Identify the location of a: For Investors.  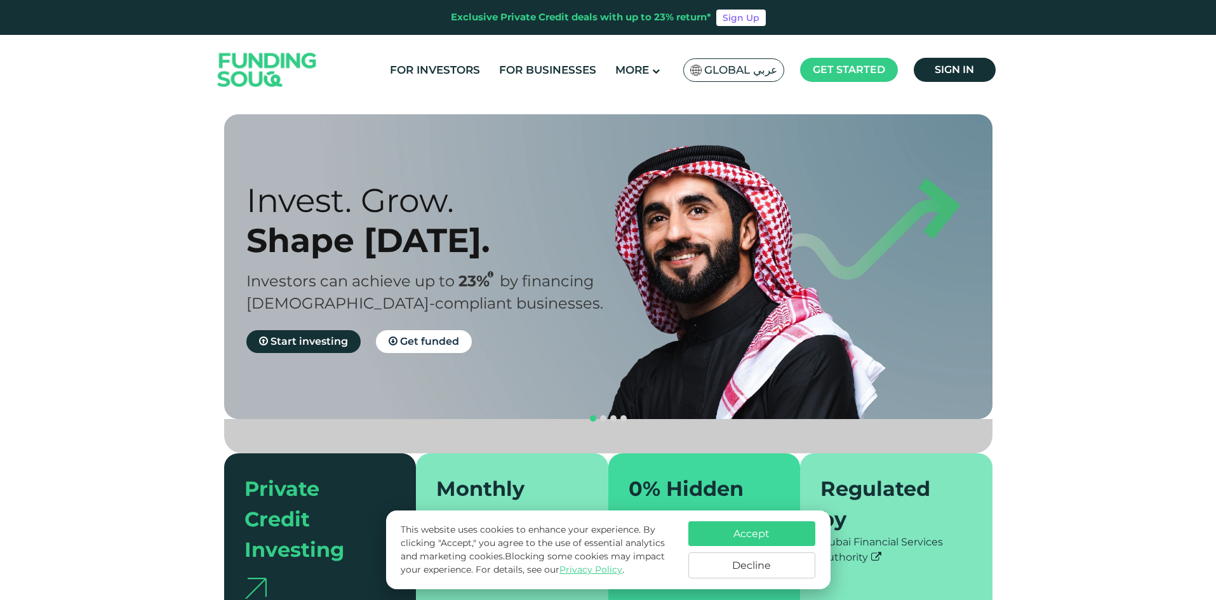
(435, 70).